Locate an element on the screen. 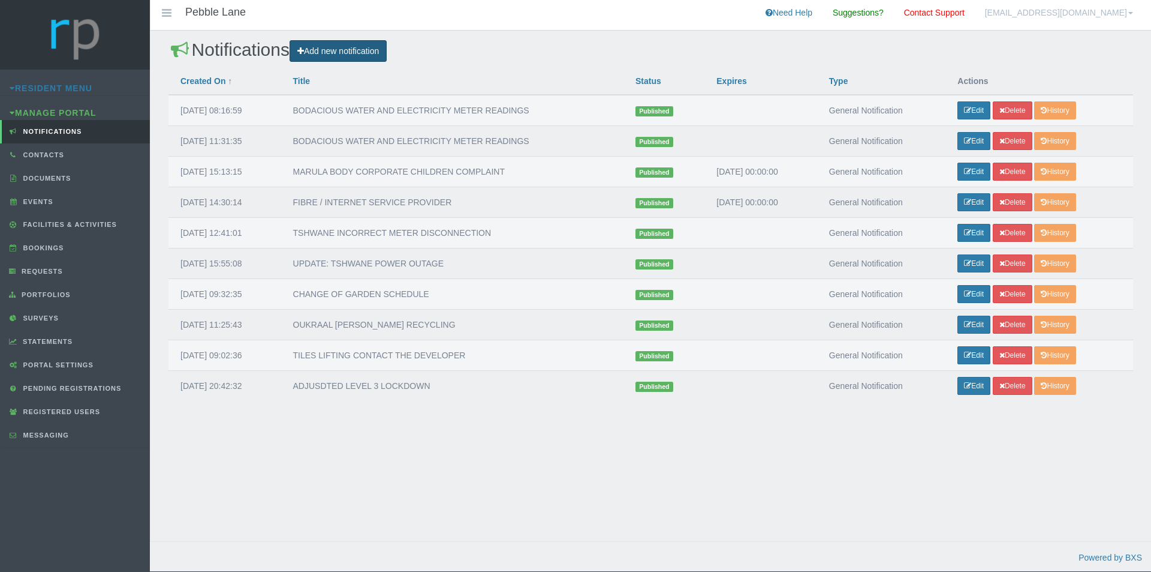  a: Created On is located at coordinates (203, 81).